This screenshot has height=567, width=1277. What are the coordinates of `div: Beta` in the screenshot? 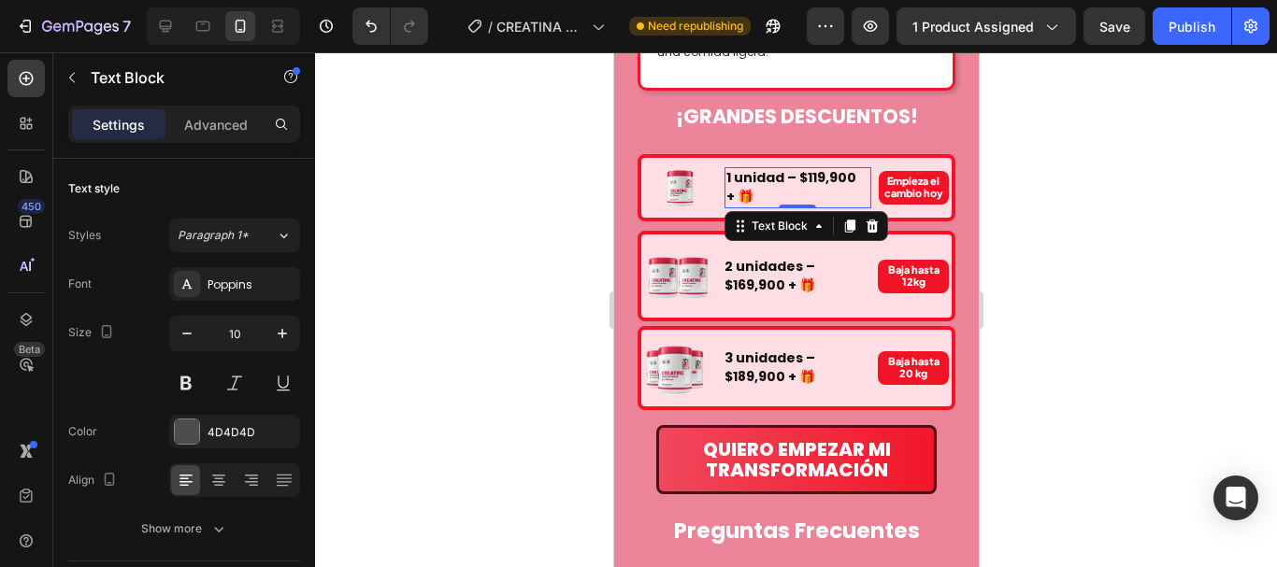 It's located at (29, 350).